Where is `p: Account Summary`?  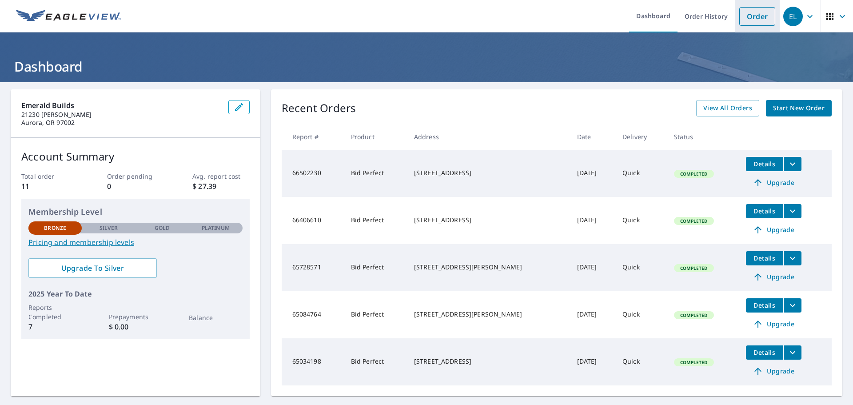
p: Account Summary is located at coordinates (136, 156).